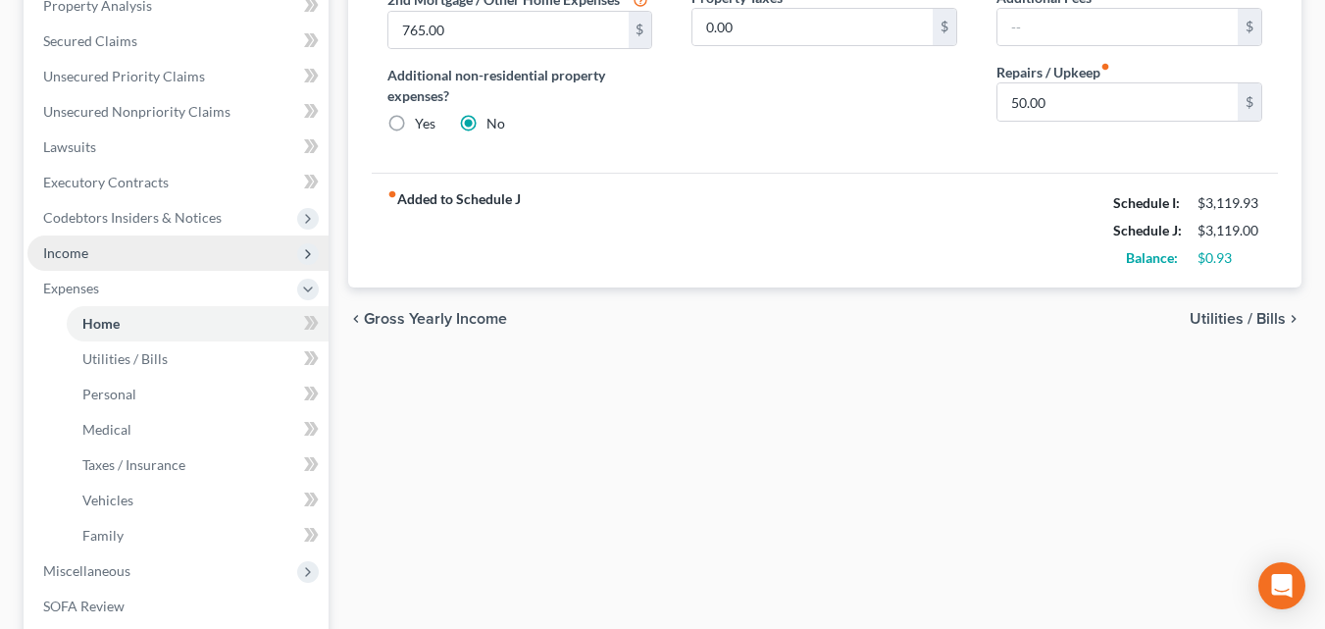 The image size is (1325, 629). I want to click on span: Medical, so click(107, 429).